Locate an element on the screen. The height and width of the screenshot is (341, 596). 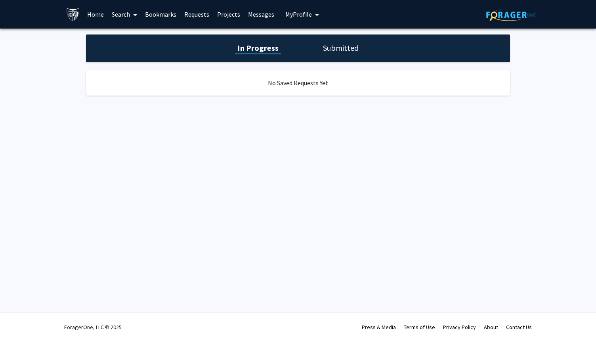
a: Contact Us is located at coordinates (519, 327).